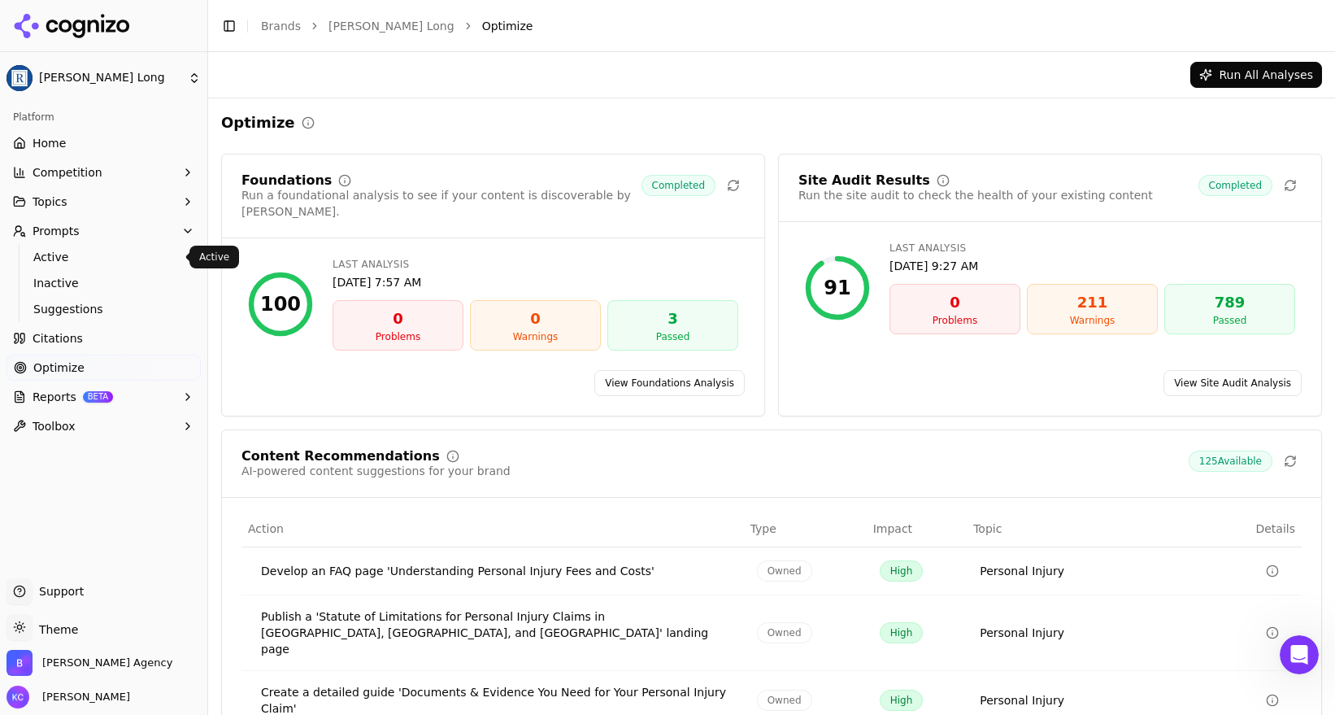 The width and height of the screenshot is (1335, 715). What do you see at coordinates (103, 172) in the screenshot?
I see `button: Competition` at bounding box center [103, 172].